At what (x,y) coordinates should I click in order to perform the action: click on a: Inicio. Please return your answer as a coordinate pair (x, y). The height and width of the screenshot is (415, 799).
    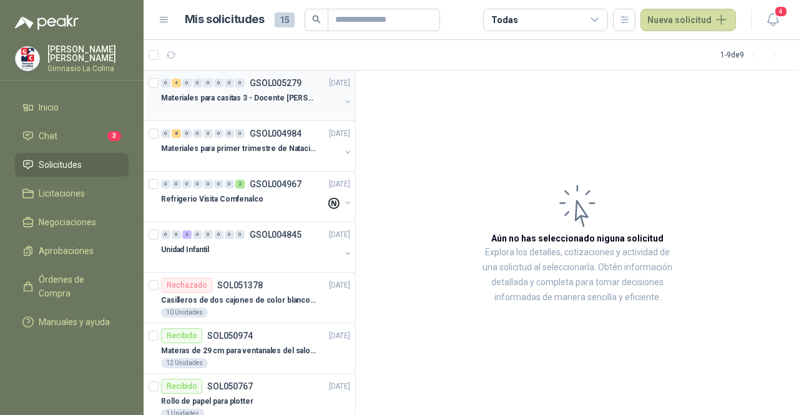
    Looking at the image, I should click on (72, 107).